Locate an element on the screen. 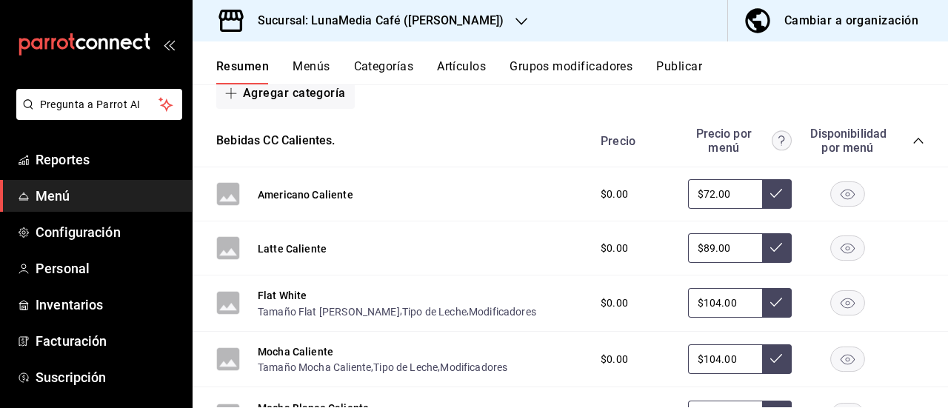 This screenshot has height=408, width=948. div: Disponibilidad por menú is located at coordinates (848, 141).